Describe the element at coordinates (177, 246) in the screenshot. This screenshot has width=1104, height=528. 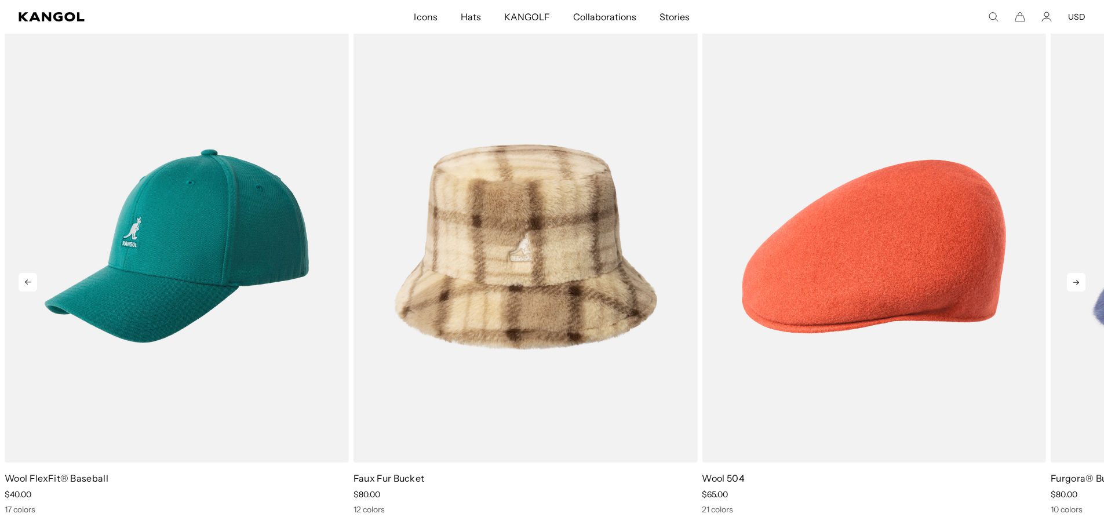
I see `img: Wool FlexFit® Baseball` at that location.